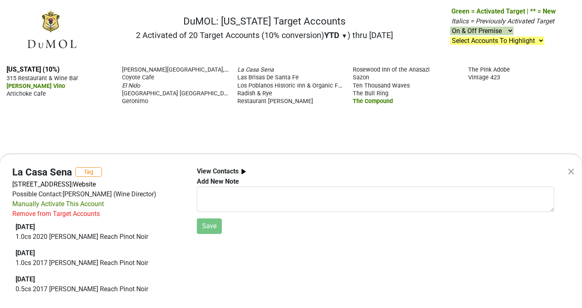  What do you see at coordinates (209, 226) in the screenshot?
I see `button: Save` at bounding box center [209, 226].